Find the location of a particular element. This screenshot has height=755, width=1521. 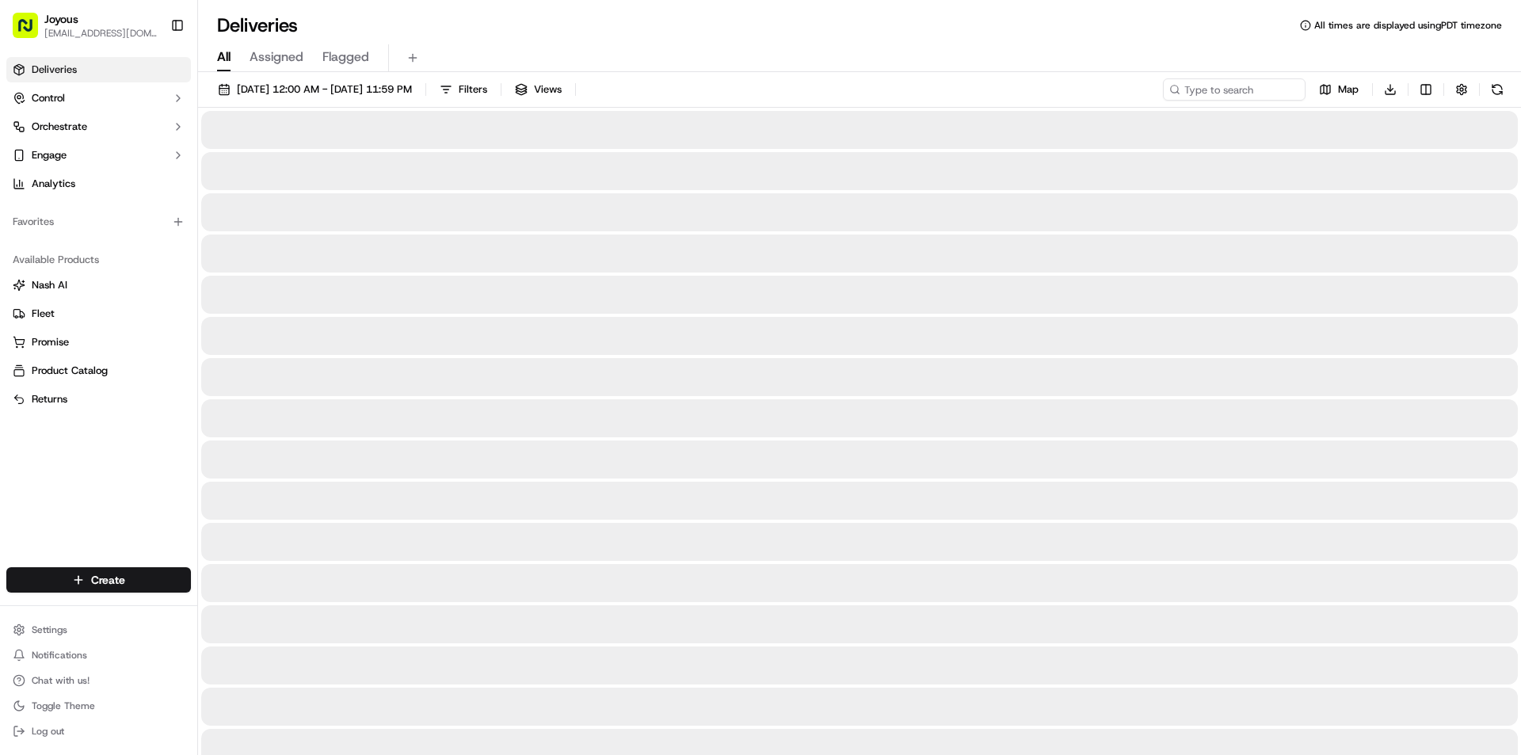

span: Nash AI is located at coordinates (49, 285).